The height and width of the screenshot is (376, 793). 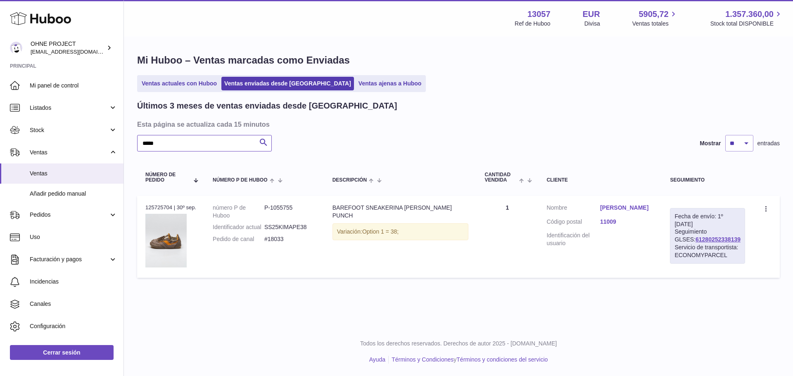 What do you see at coordinates (171, 208) in the screenshot?
I see `div: 125725704 | 30º sep.` at bounding box center [171, 208].